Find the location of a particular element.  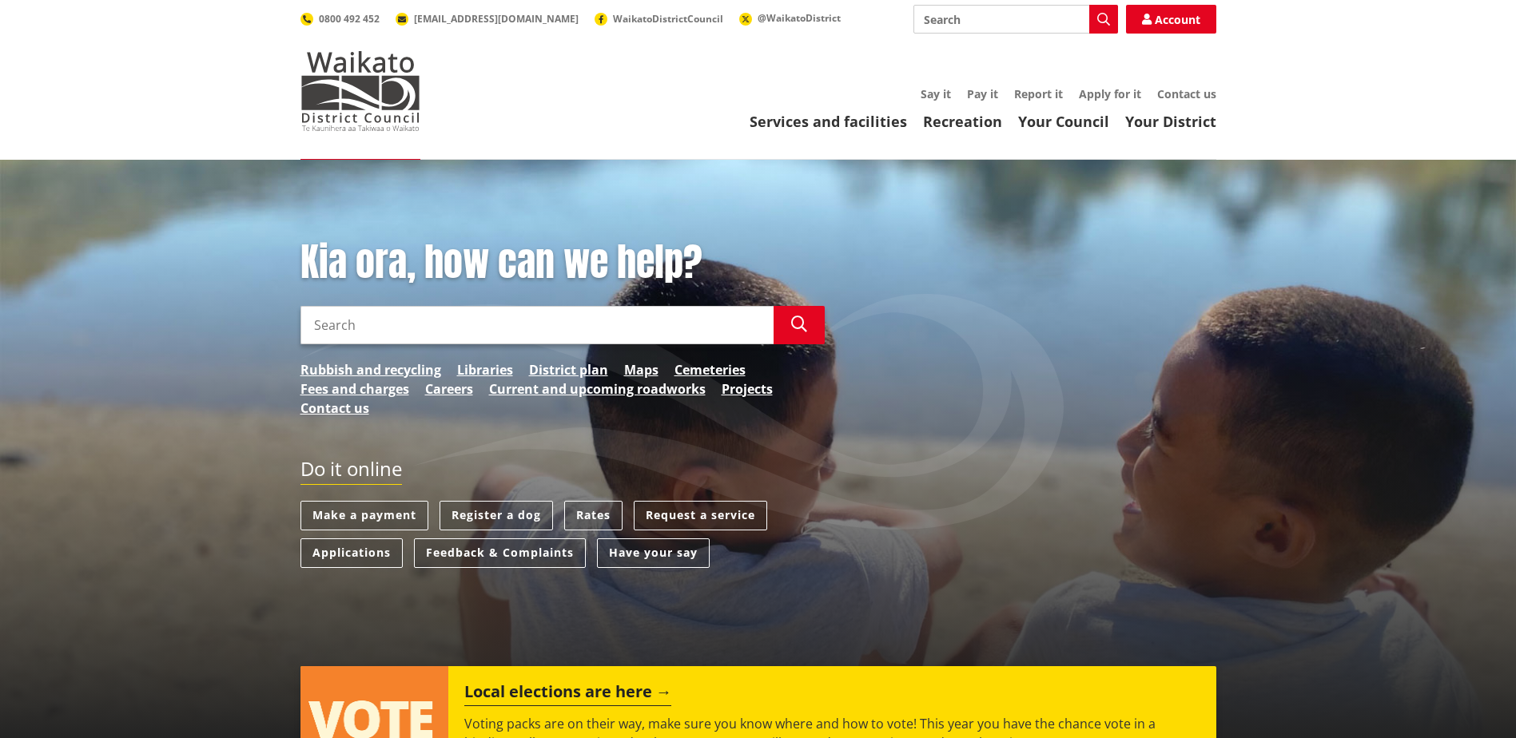

a: Register a dog is located at coordinates (496, 515).